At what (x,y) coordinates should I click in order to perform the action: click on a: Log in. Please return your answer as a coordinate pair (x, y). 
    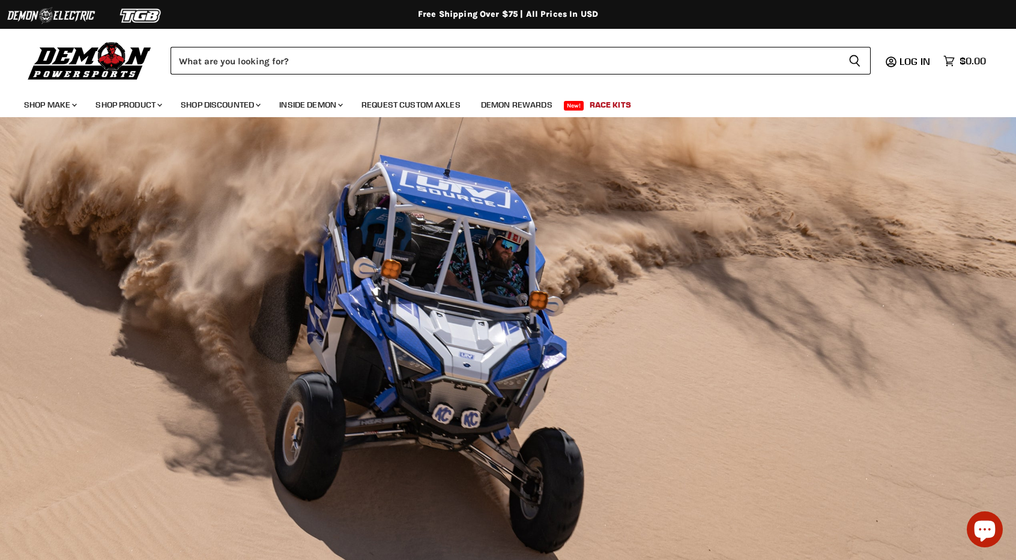
    Looking at the image, I should click on (916, 61).